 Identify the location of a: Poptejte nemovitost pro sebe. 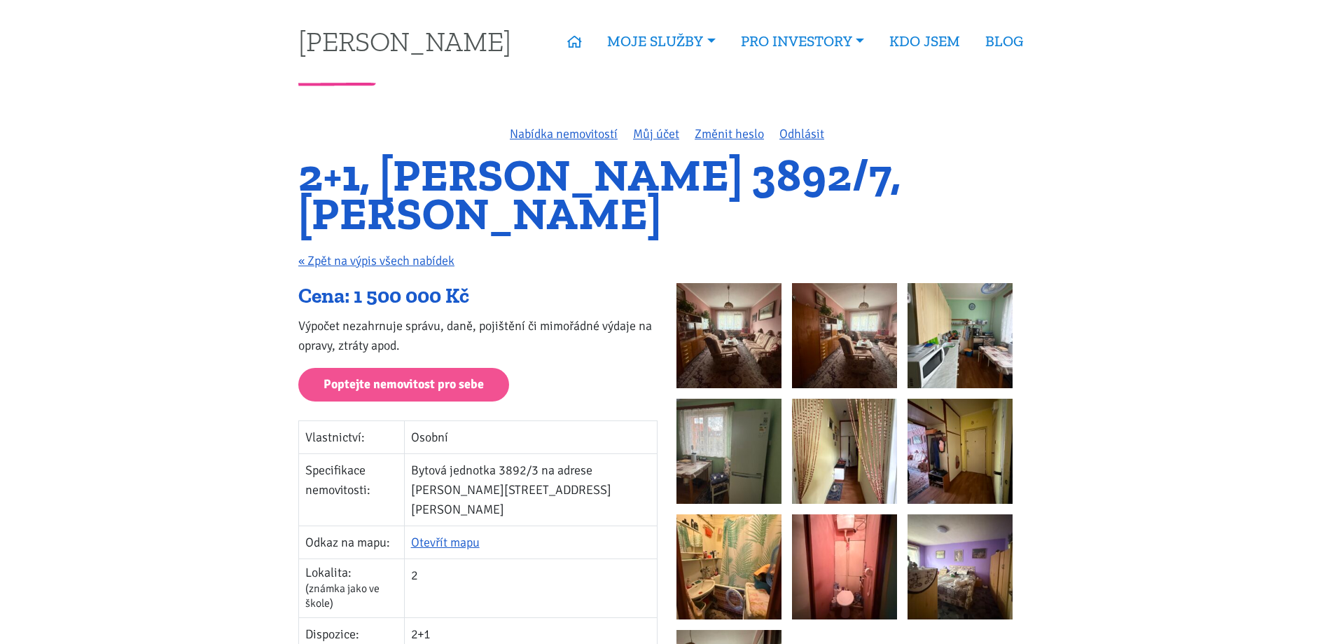
(403, 384).